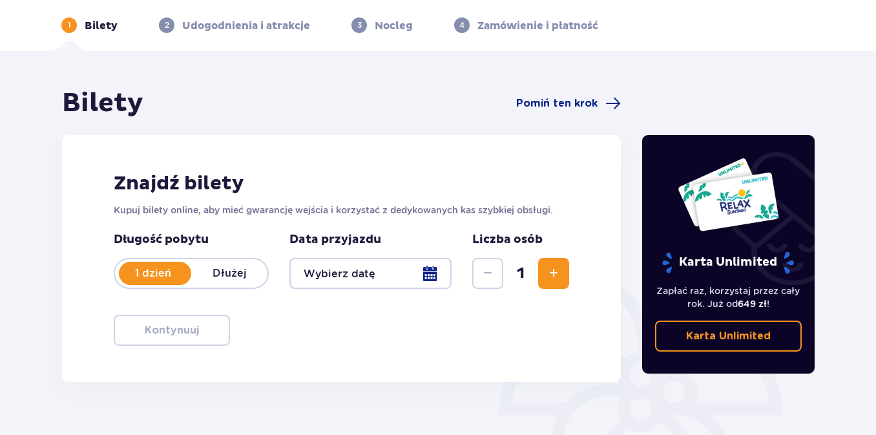  Describe the element at coordinates (728, 194) in the screenshot. I see `img: Dwie karty całoroczne do Suntago z napisem 'UNLIMITED RELAX', na białym tle z tropikalnymi liśćmi...` at that location.